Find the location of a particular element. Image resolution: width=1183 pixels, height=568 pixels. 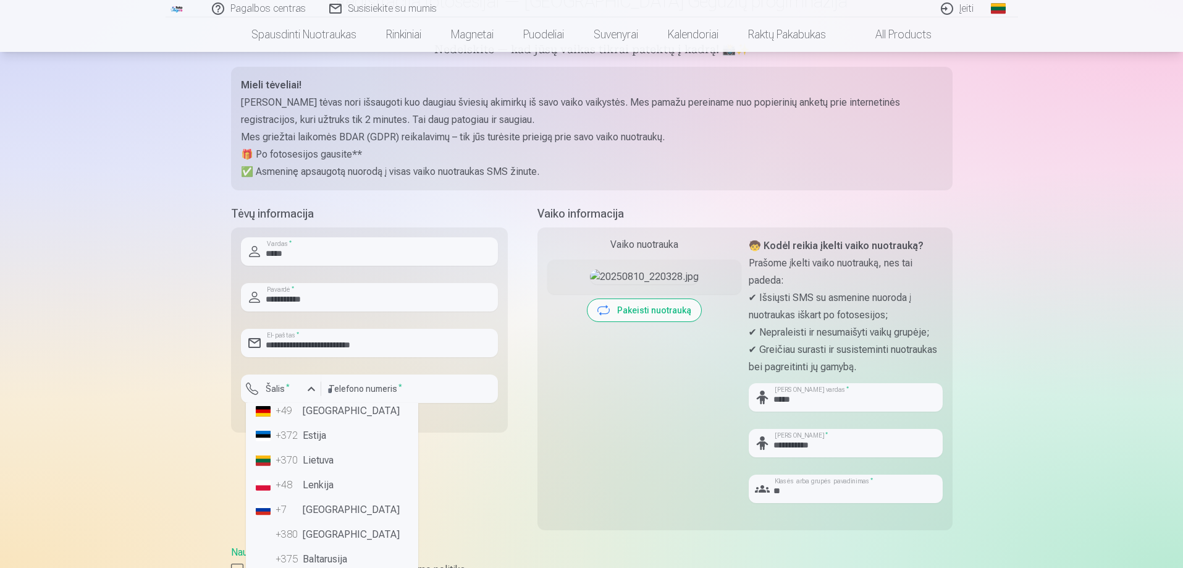

div: +49 is located at coordinates (288, 411).